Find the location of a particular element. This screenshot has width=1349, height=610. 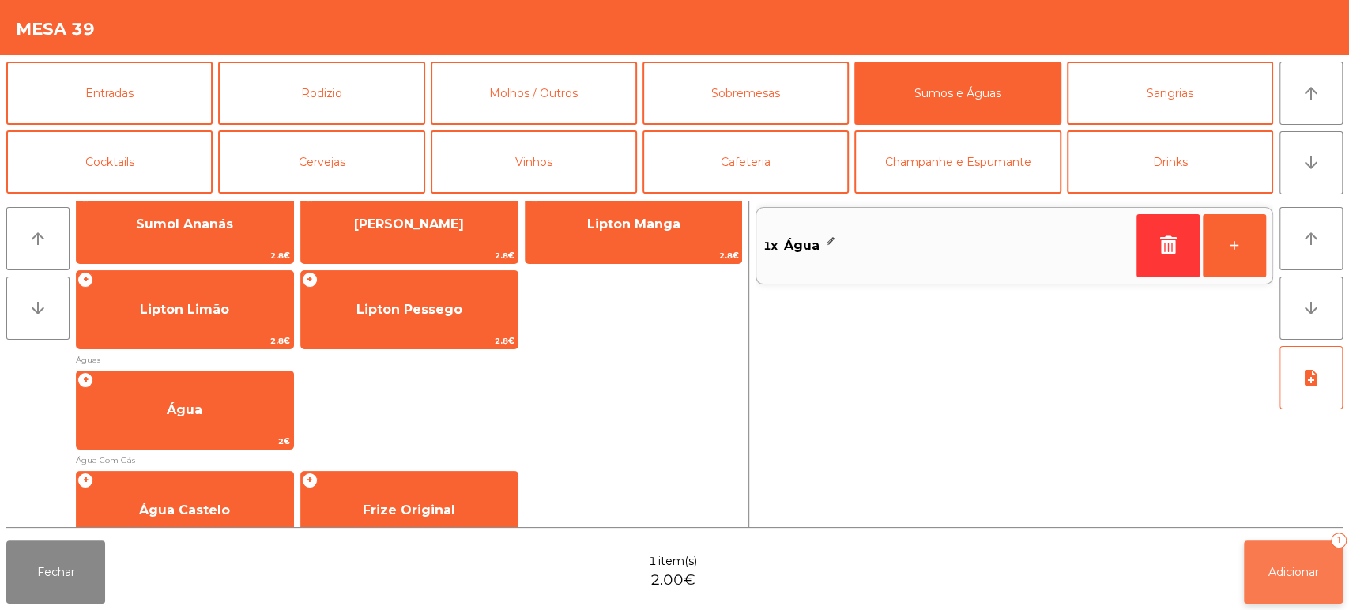

button: Fechar is located at coordinates (55, 572).